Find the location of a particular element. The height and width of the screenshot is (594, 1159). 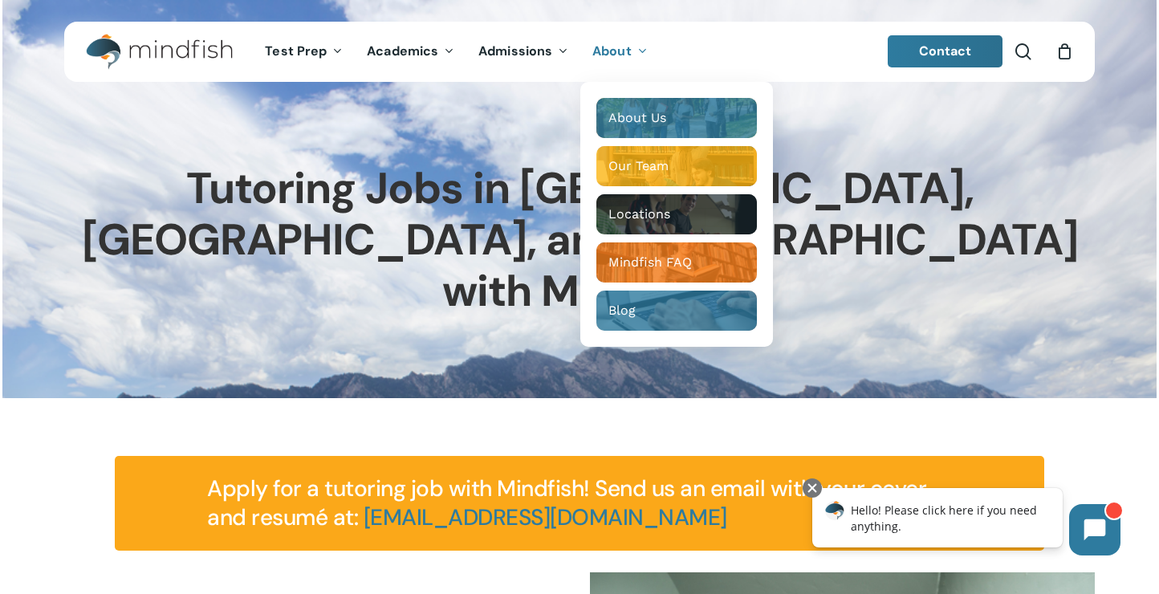

a: Mindfish FAQ is located at coordinates (676, 262).